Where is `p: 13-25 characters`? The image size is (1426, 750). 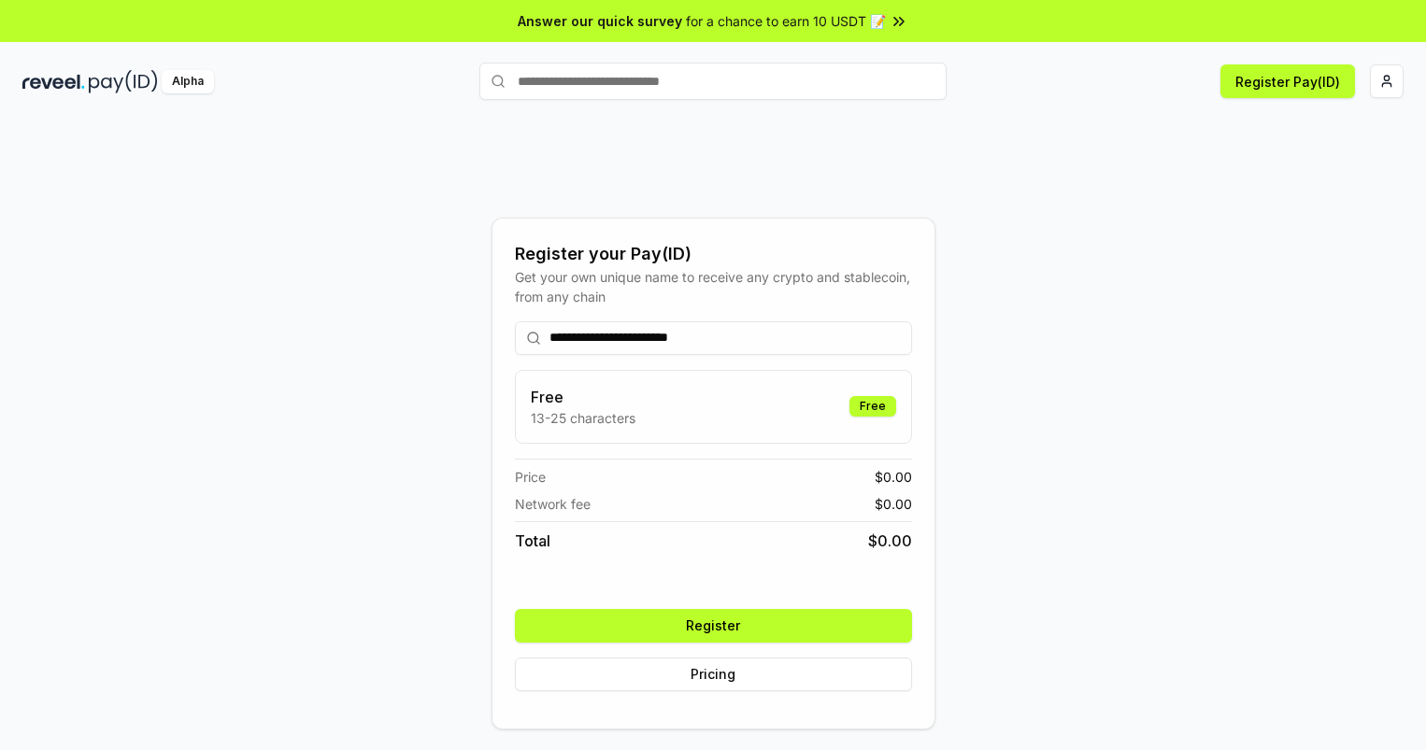 p: 13-25 characters is located at coordinates (583, 418).